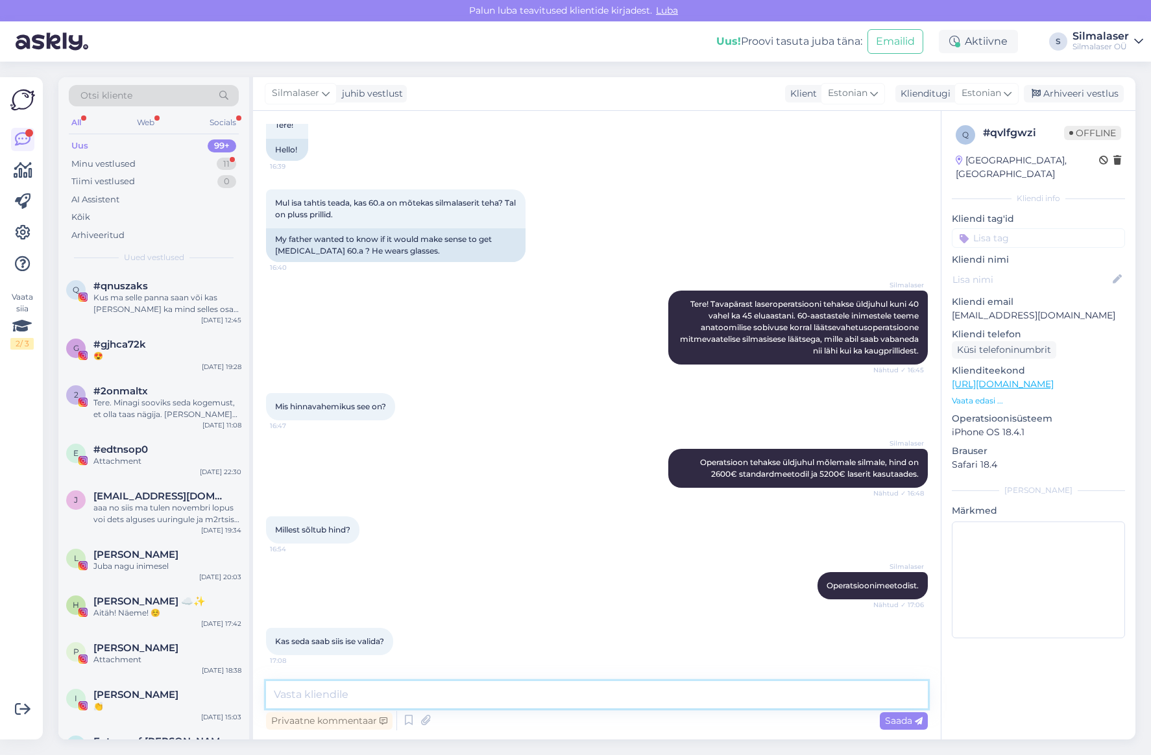 The height and width of the screenshot is (755, 1151). Describe the element at coordinates (1038, 219) in the screenshot. I see `p: Kliendi tag'id` at that location.